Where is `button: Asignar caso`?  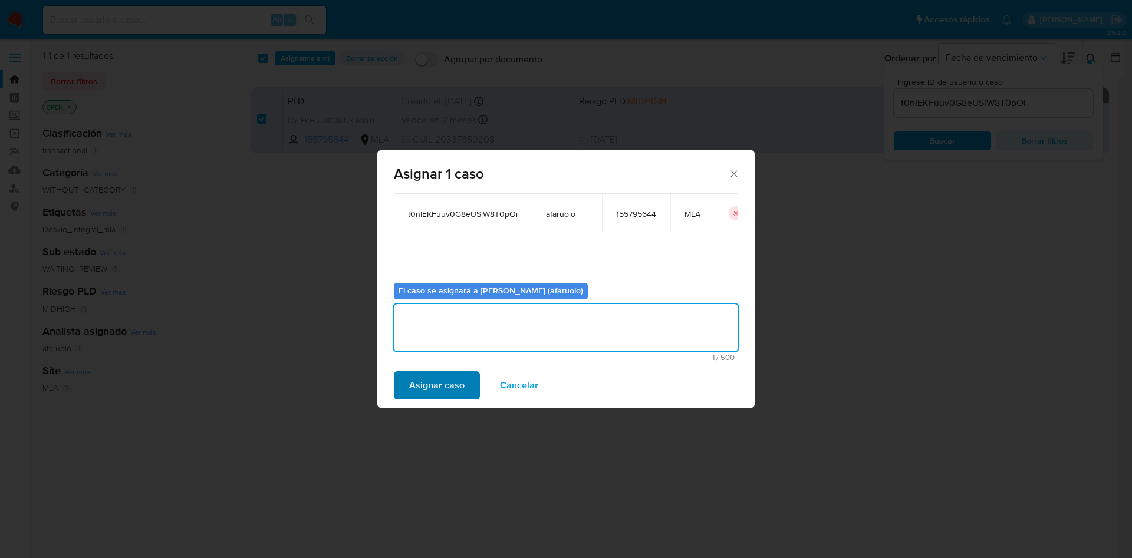 button: Asignar caso is located at coordinates (437, 386).